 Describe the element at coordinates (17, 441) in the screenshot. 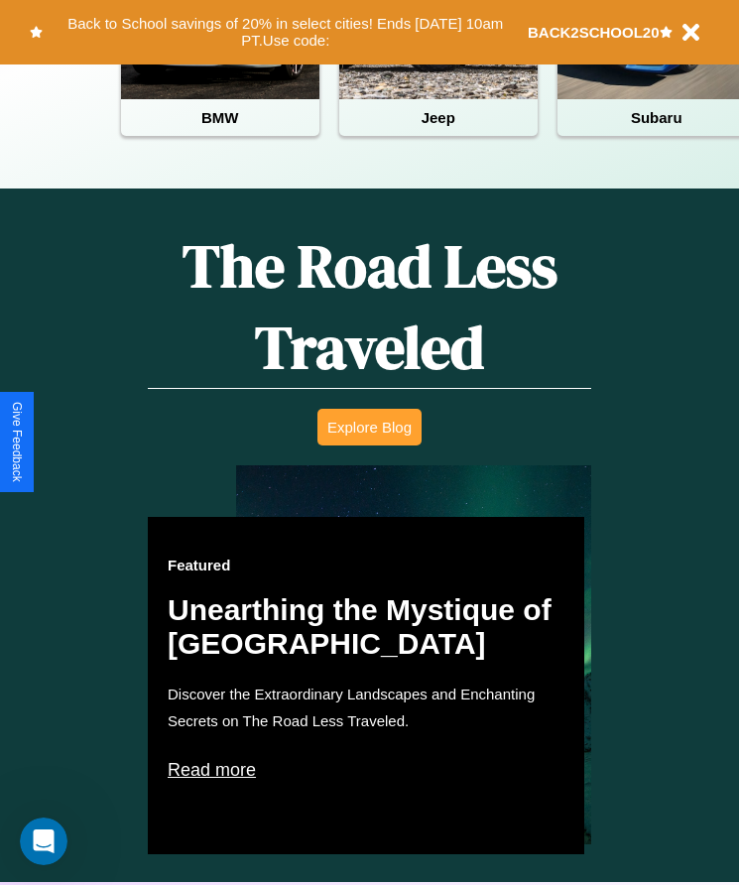

I see `div: Give Feedback` at that location.